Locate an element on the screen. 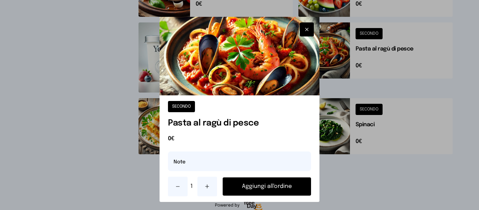  span: 0€ is located at coordinates (239, 139).